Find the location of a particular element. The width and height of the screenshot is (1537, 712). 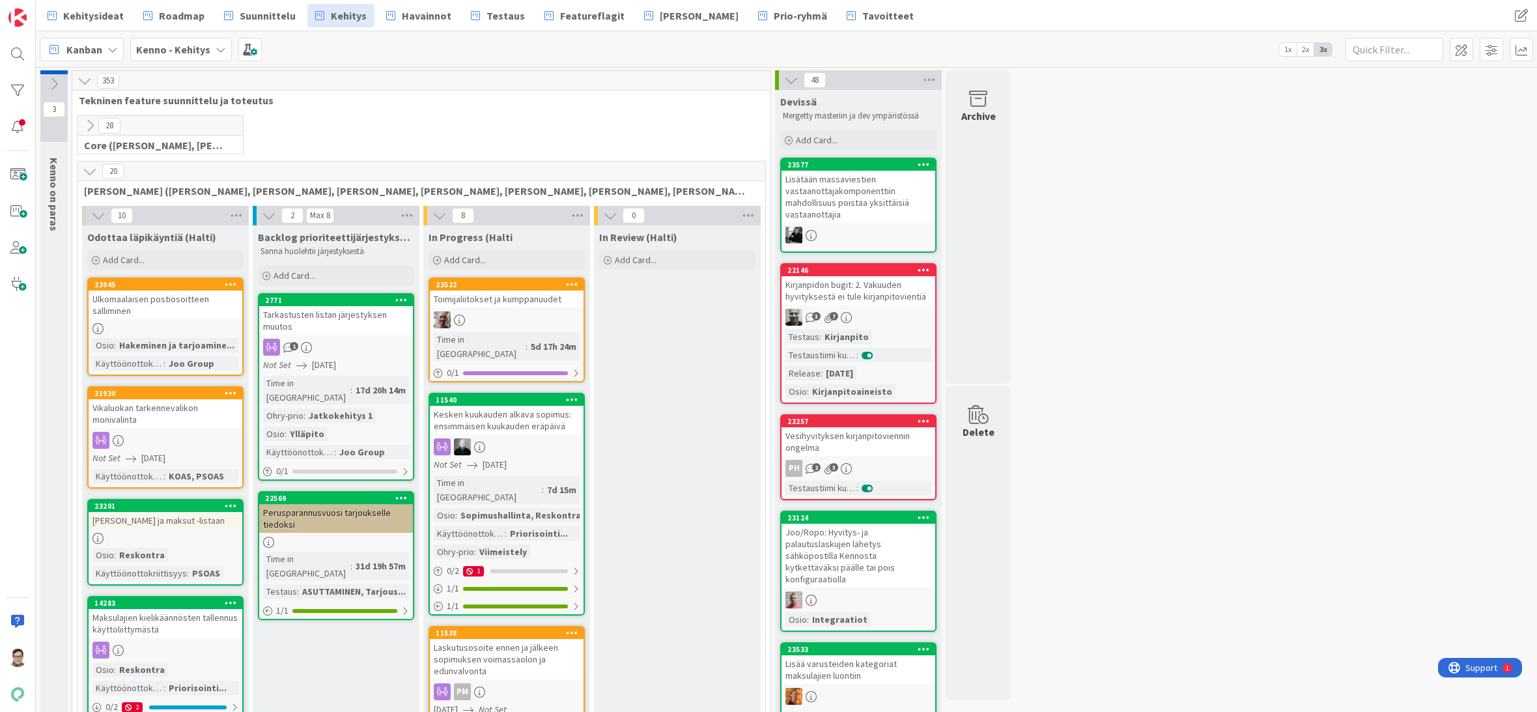

span: 1 / 1 is located at coordinates (453, 606).